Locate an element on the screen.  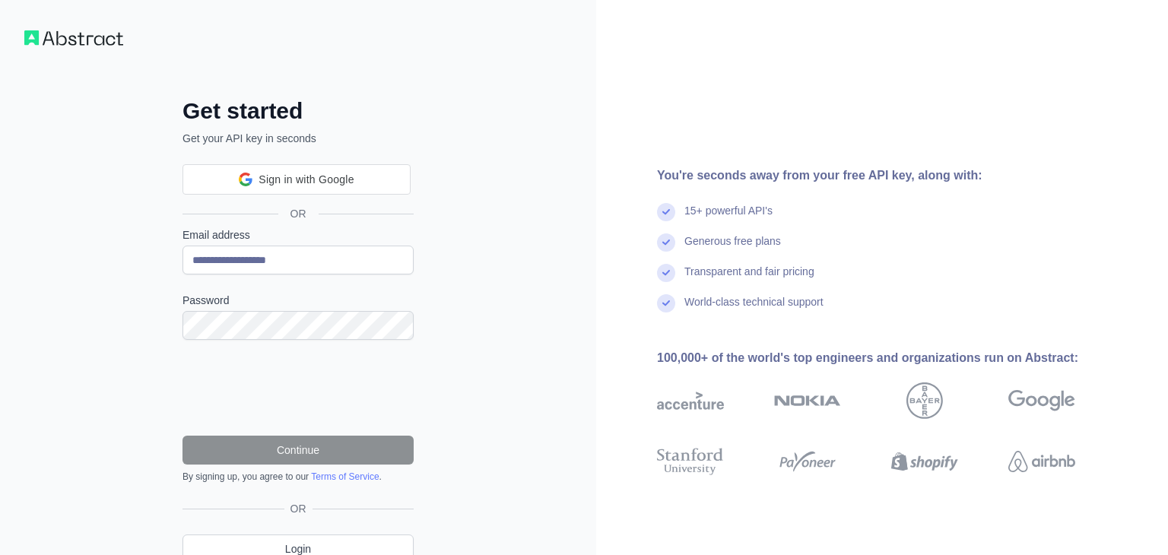
img: google is located at coordinates (1041, 401).